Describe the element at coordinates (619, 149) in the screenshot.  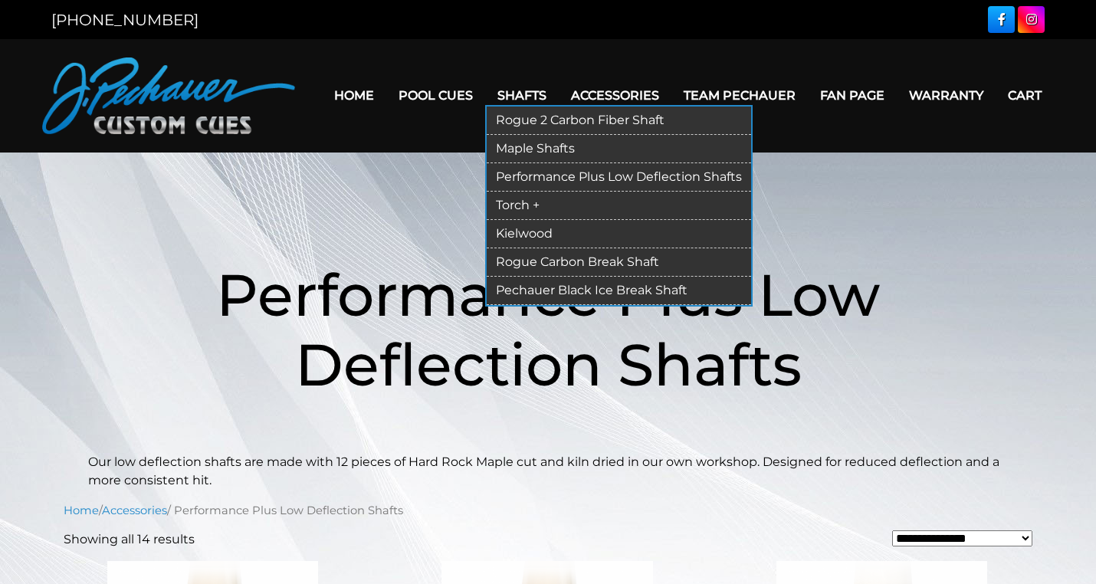
I see `a: Maple Shafts` at that location.